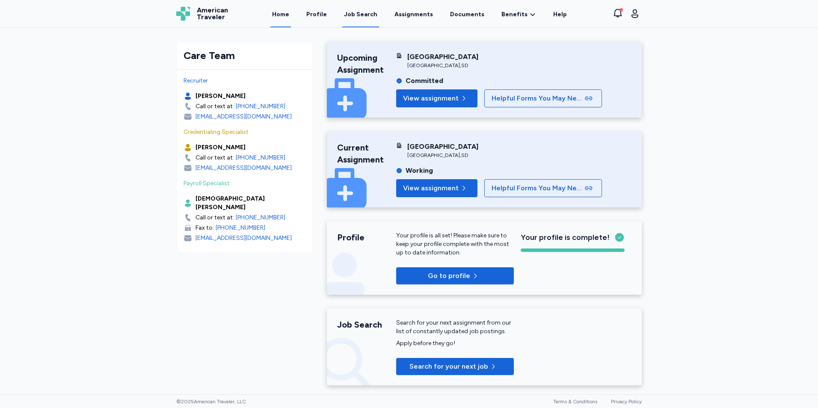  What do you see at coordinates (575, 402) in the screenshot?
I see `a: Terms & Conditions` at bounding box center [575, 402].